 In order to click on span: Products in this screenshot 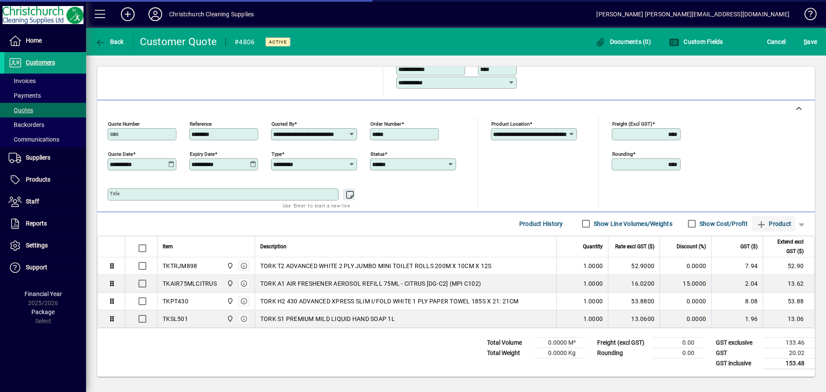, I will do `click(38, 179)`.